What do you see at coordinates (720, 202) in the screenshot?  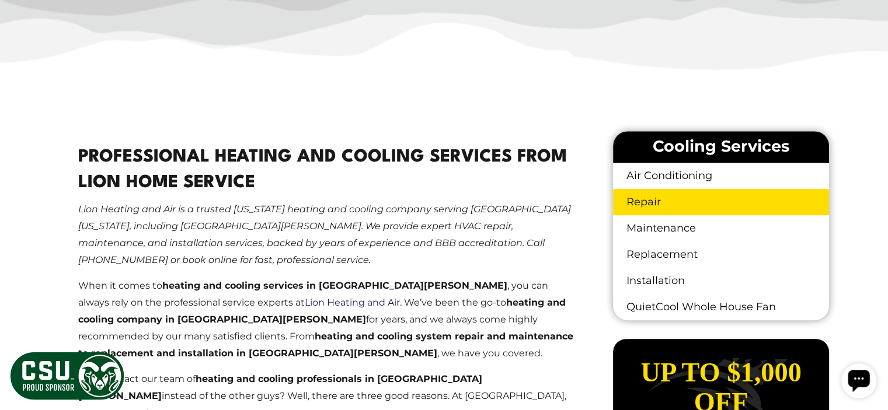 I see `a: Repair` at bounding box center [720, 202].